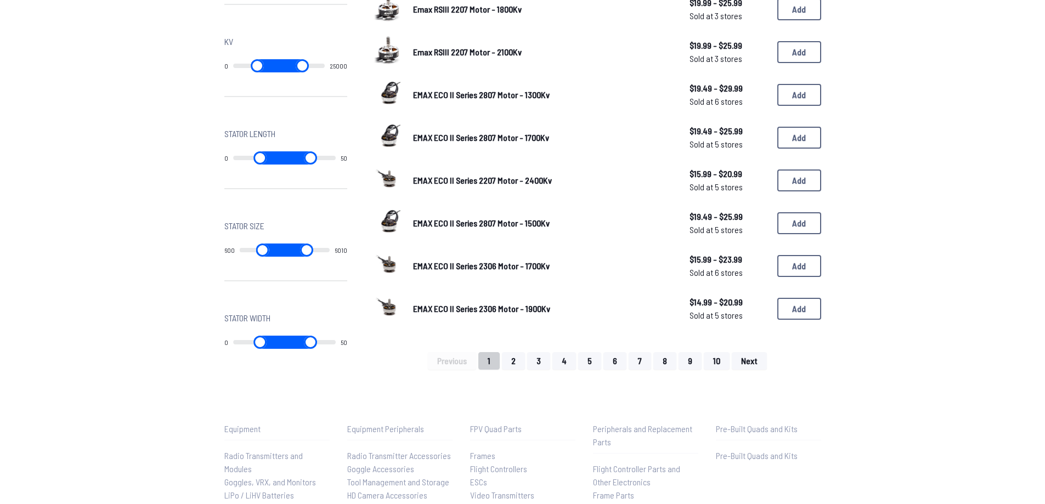 The image size is (1045, 504). Describe the element at coordinates (646, 495) in the screenshot. I see `a: Frame Parts` at that location.